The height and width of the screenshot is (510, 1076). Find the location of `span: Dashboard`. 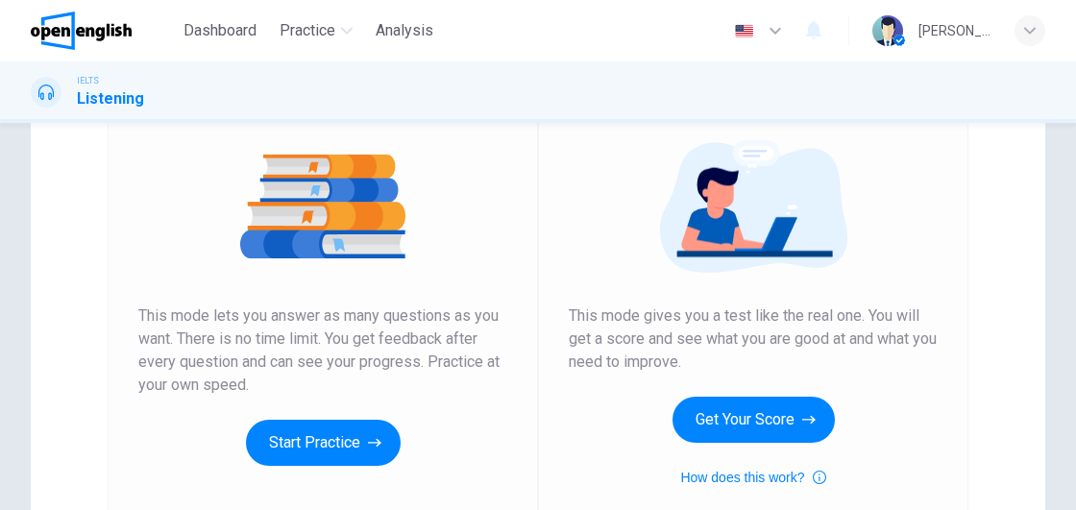

span: Dashboard is located at coordinates (220, 31).